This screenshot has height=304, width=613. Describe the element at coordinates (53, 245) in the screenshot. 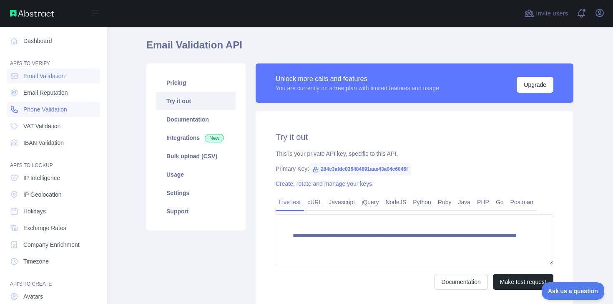

I see `a: Company Enrichment` at that location.